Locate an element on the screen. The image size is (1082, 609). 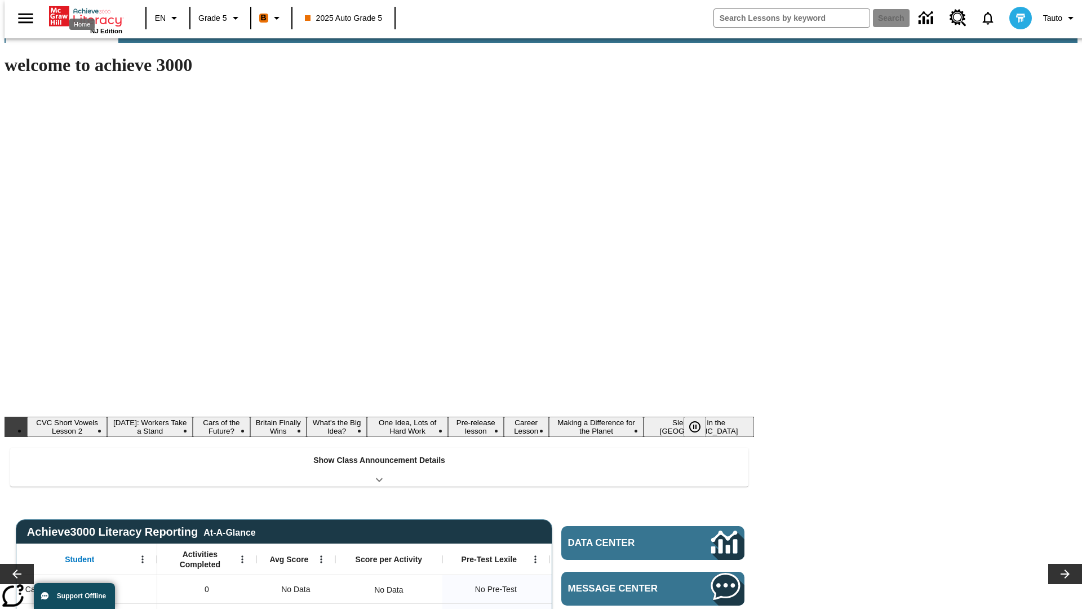
button: Slide 2 Labor Day: Workers Take a Stand is located at coordinates (150, 427).